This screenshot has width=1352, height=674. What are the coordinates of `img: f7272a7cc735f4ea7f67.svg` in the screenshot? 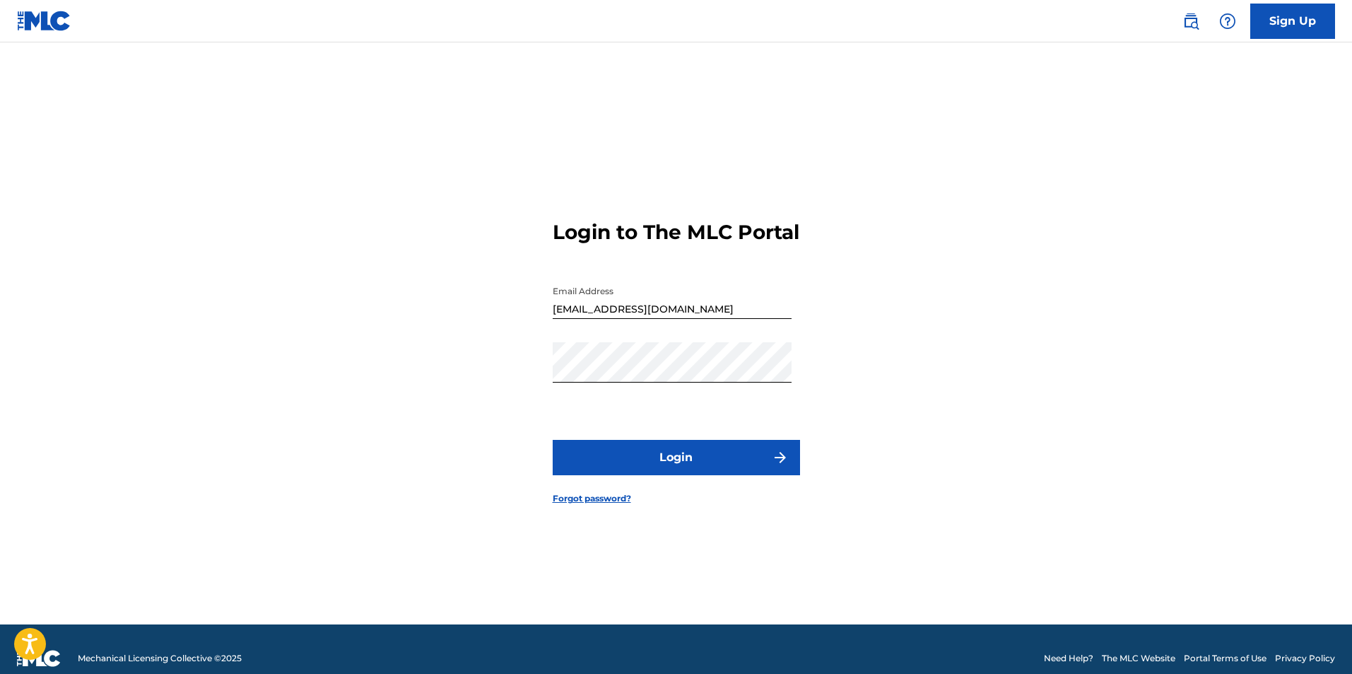 It's located at (780, 457).